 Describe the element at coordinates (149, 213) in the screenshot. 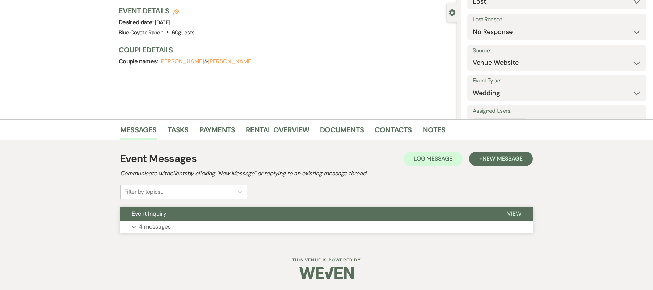

I see `span: Event Inquiry` at that location.